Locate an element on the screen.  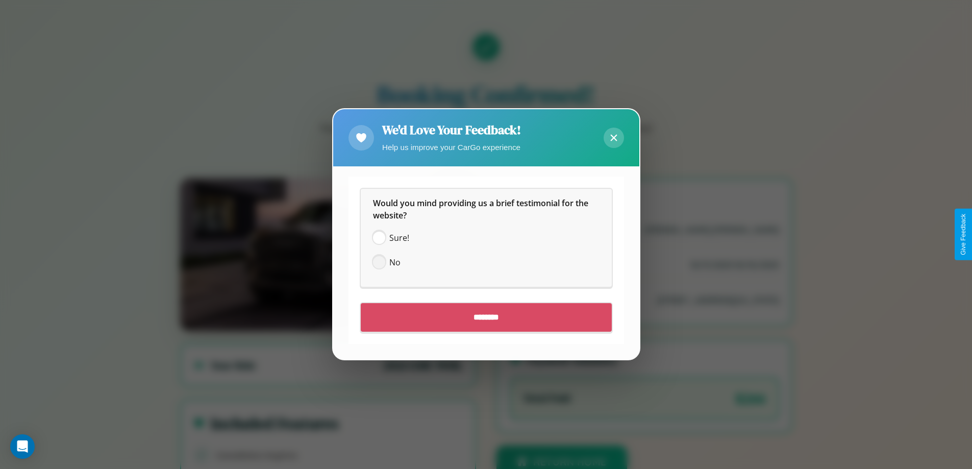
p: Help us improve your CarGo experience is located at coordinates (452, 147).